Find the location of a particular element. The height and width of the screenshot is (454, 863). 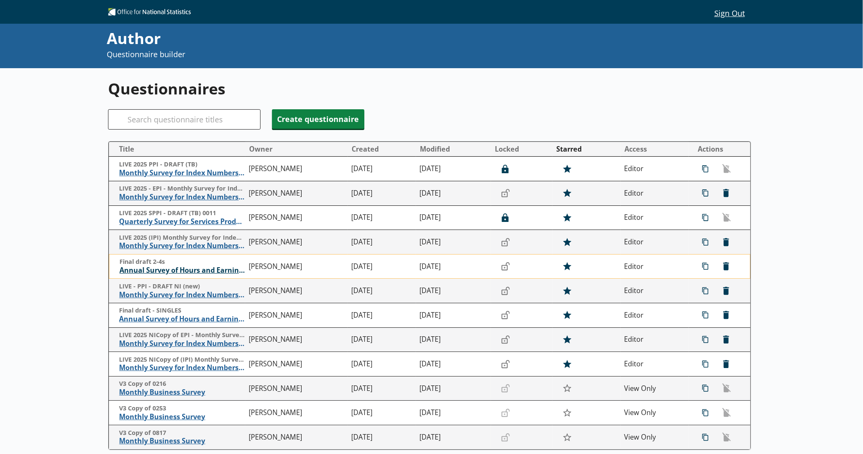

button: Sign Out is located at coordinates (729, 13).